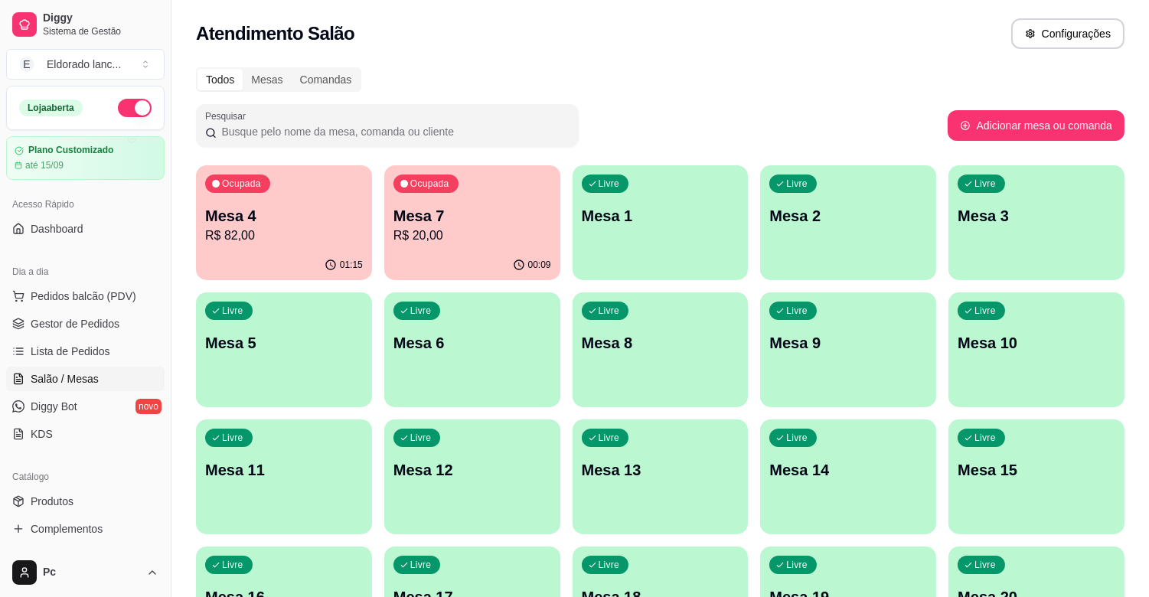 This screenshot has height=597, width=1149. Describe the element at coordinates (660, 223) in the screenshot. I see `button: LivreMesa 1` at that location.